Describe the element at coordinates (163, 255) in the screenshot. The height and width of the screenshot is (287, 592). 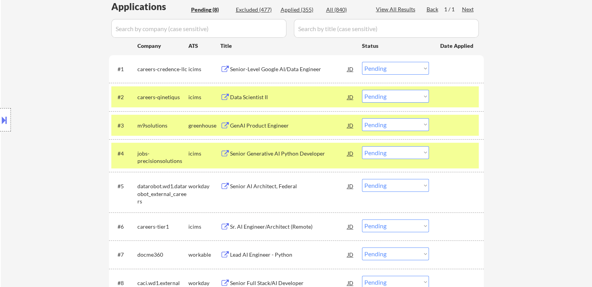
I see `div: docme360` at that location.